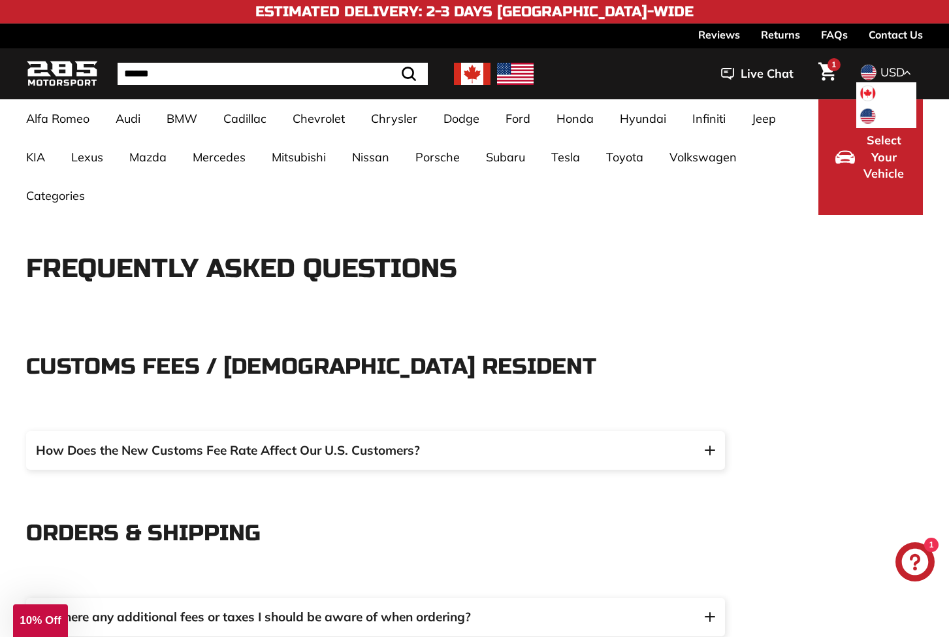 The height and width of the screenshot is (637, 949). What do you see at coordinates (298, 157) in the screenshot?
I see `a: Mitsubishi` at bounding box center [298, 157].